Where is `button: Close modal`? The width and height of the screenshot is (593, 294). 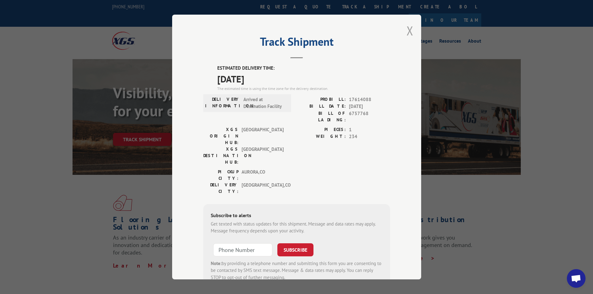
button: Close modal is located at coordinates (410, 31).